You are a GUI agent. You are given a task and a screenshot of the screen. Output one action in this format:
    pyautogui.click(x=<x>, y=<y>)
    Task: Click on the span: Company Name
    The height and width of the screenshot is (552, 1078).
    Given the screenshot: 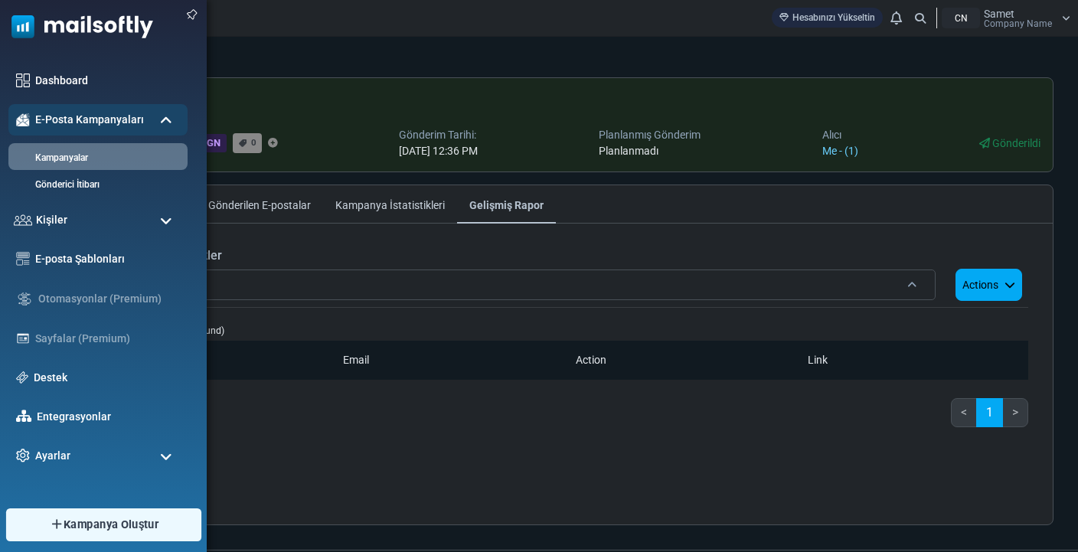 What is the action you would take?
    pyautogui.click(x=1017, y=24)
    